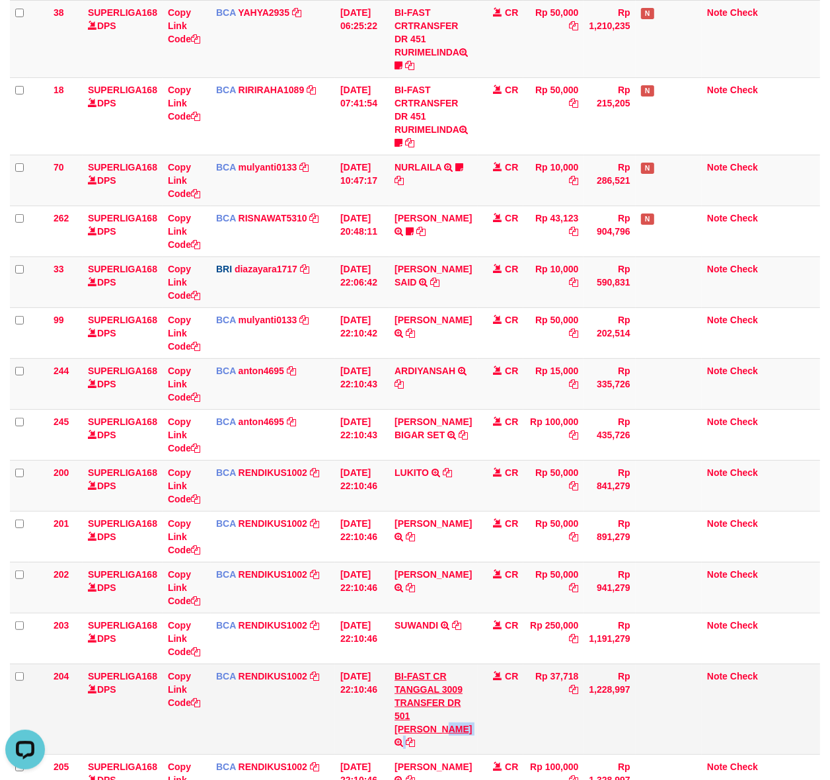 Image resolution: width=830 pixels, height=780 pixels. What do you see at coordinates (61, 574) in the screenshot?
I see `span: 202` at bounding box center [61, 574].